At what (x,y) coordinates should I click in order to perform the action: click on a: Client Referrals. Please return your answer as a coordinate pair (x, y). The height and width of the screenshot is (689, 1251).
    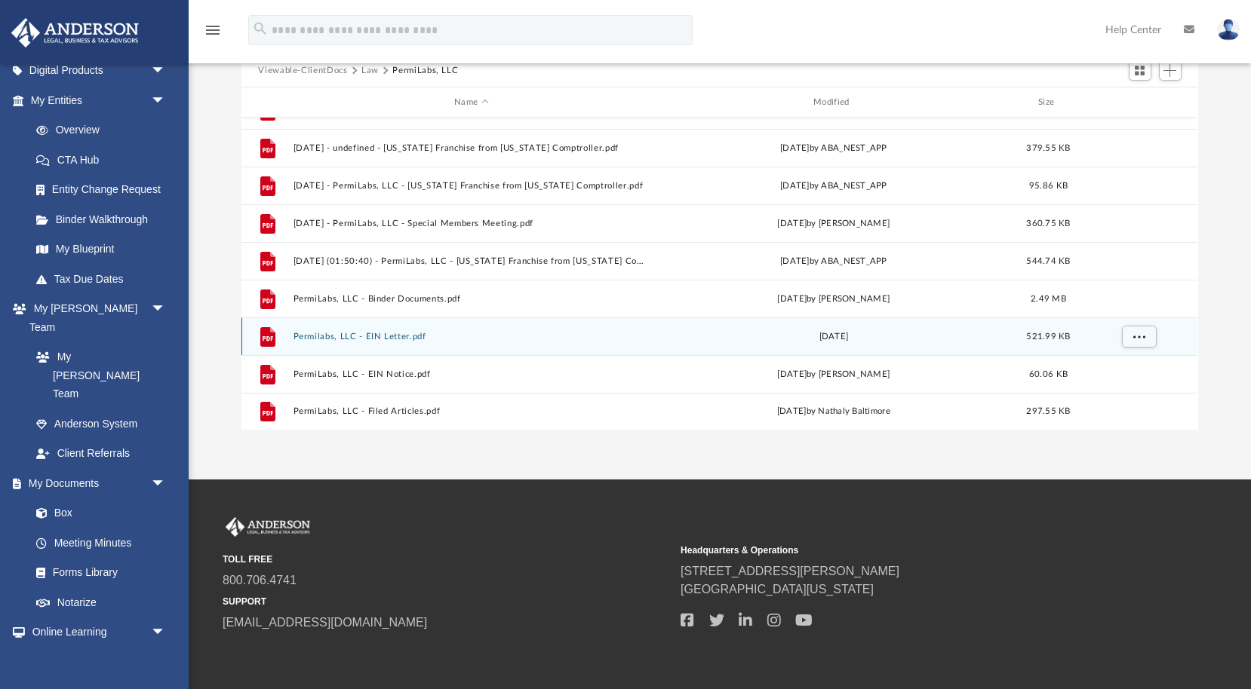
    Looking at the image, I should click on (101, 454).